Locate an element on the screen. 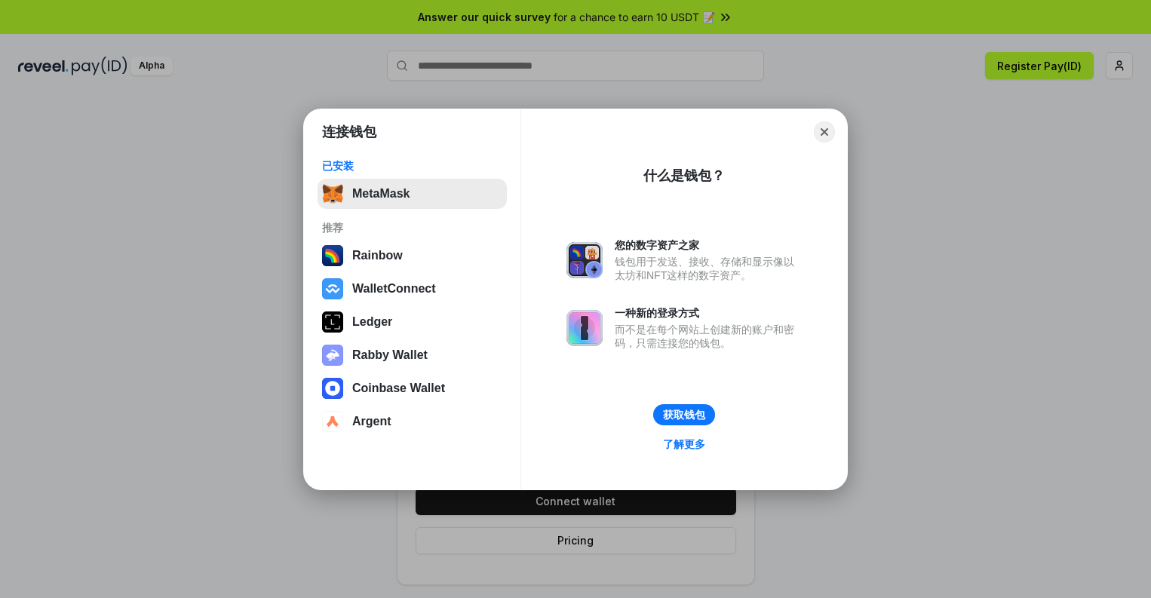  img: svg+xml,%3Csvg%20xmlns%3D%22http%3A%2F%2Fwww.w3.org%2F2000%2Fsvg%22%20width%3D%2228%22%20height%3... is located at coordinates (333, 322).